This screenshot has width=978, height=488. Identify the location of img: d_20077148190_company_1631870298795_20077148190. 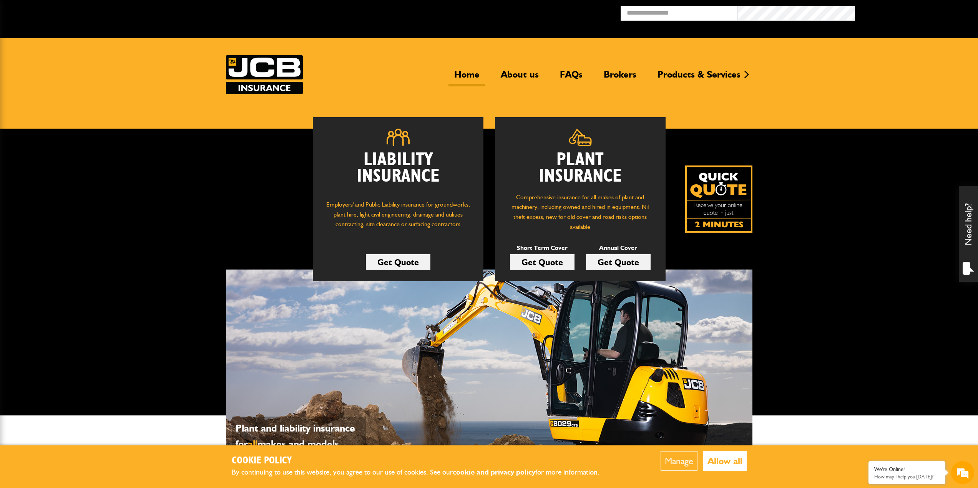
(23, 48).